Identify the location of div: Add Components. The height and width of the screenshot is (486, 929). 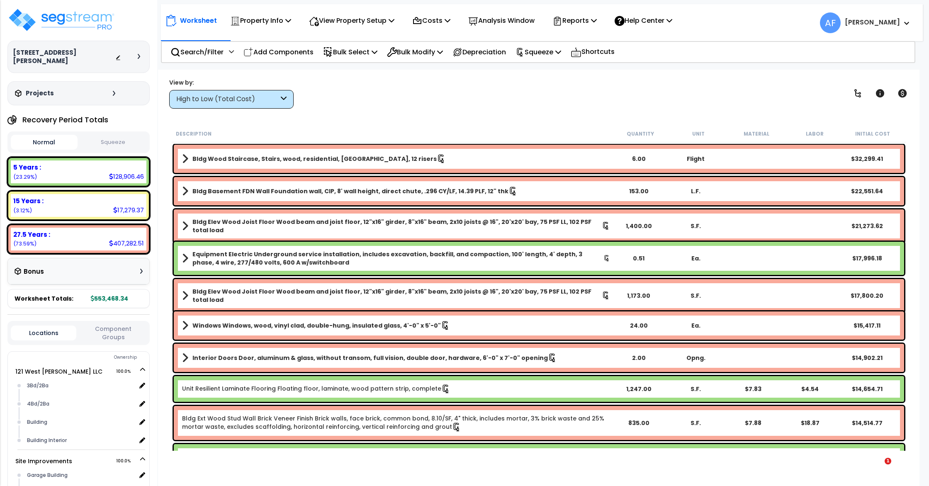
(278, 52).